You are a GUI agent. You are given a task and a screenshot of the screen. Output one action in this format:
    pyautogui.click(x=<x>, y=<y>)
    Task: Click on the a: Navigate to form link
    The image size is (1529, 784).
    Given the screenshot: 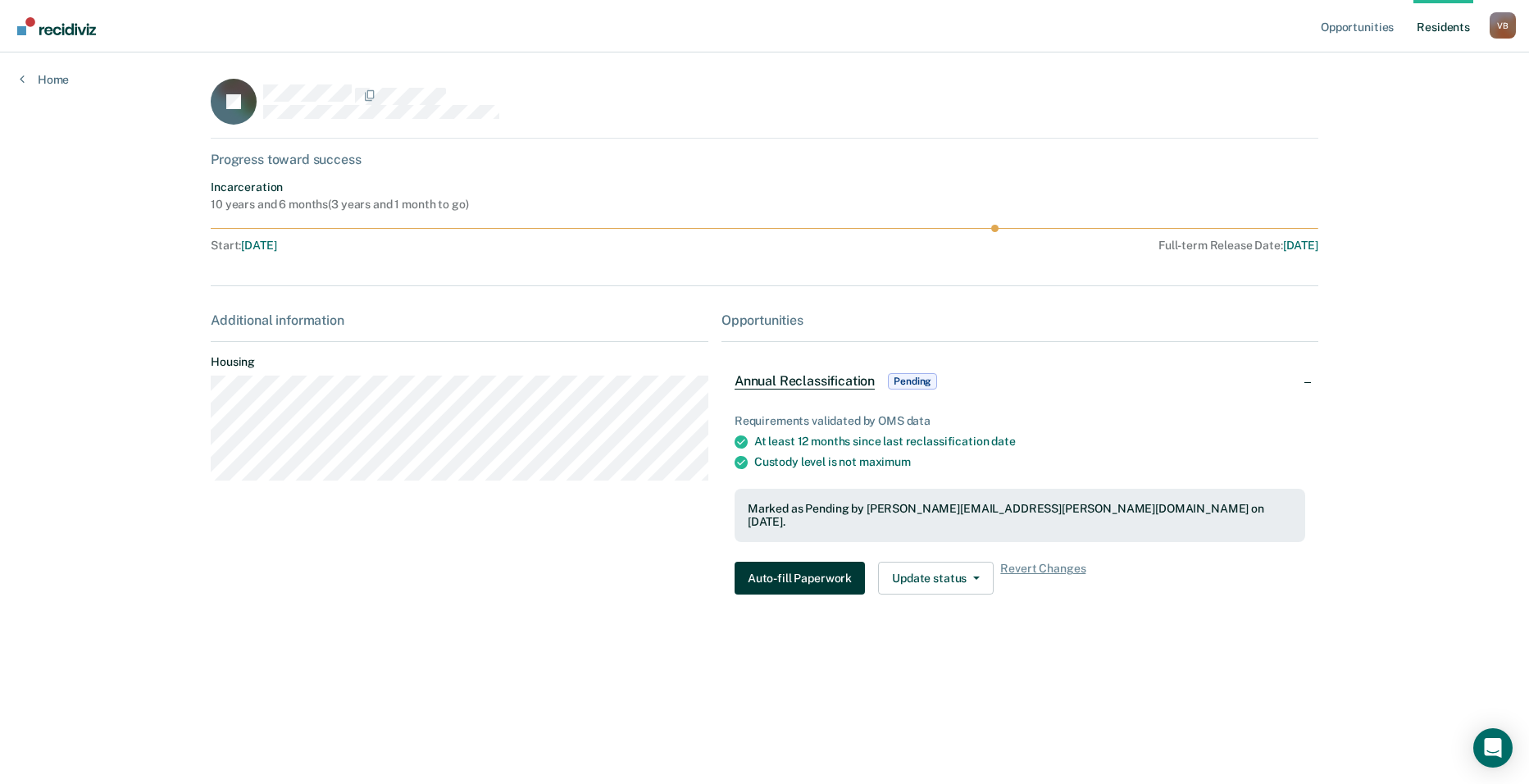 What is the action you would take?
    pyautogui.click(x=803, y=578)
    